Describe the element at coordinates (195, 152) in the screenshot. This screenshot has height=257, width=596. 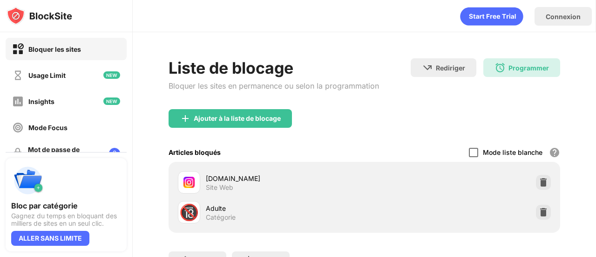
I see `div: Articles bloqués` at that location.